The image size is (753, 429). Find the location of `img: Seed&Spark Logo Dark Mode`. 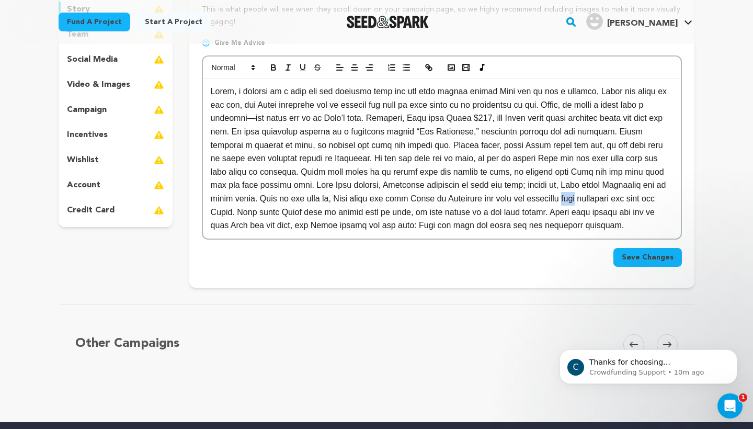

img: Seed&Spark Logo Dark Mode is located at coordinates (387, 22).